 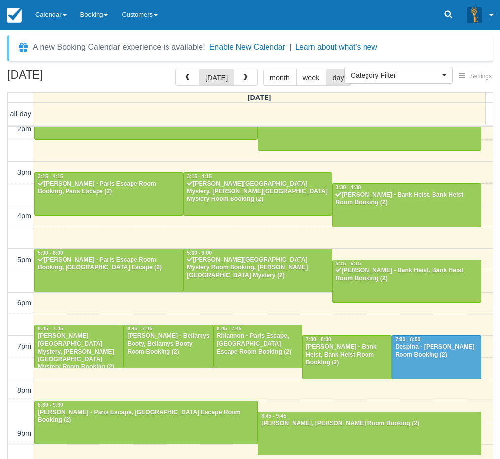 I want to click on button: month, so click(x=280, y=77).